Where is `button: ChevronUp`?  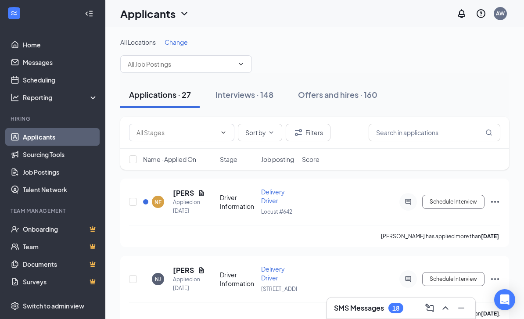 button: ChevronUp is located at coordinates (446, 308).